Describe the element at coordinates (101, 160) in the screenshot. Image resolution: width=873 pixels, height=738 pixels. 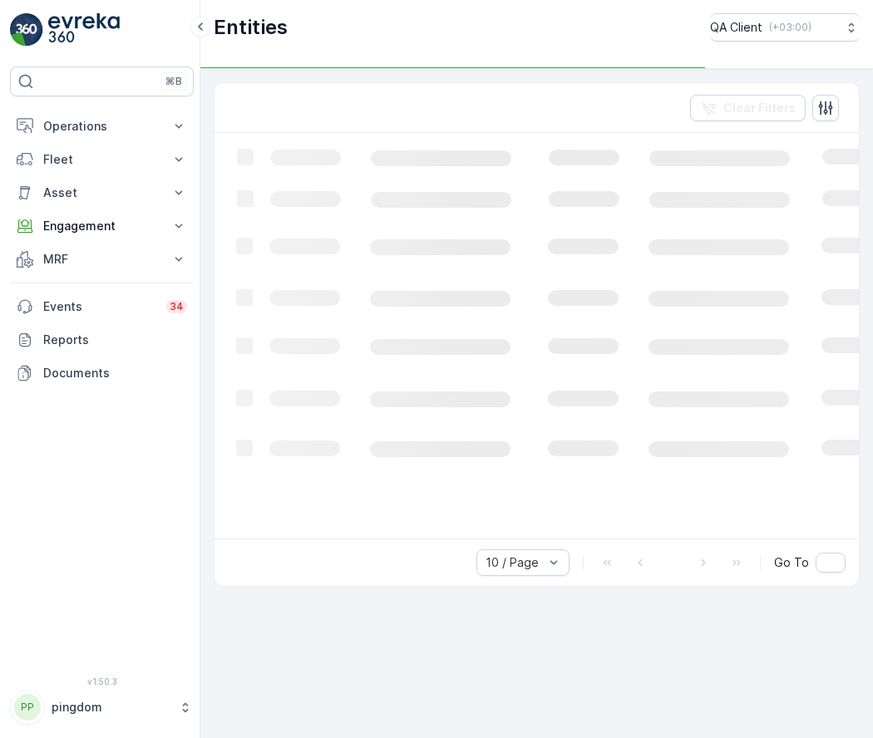
I see `button: Fleet` at that location.